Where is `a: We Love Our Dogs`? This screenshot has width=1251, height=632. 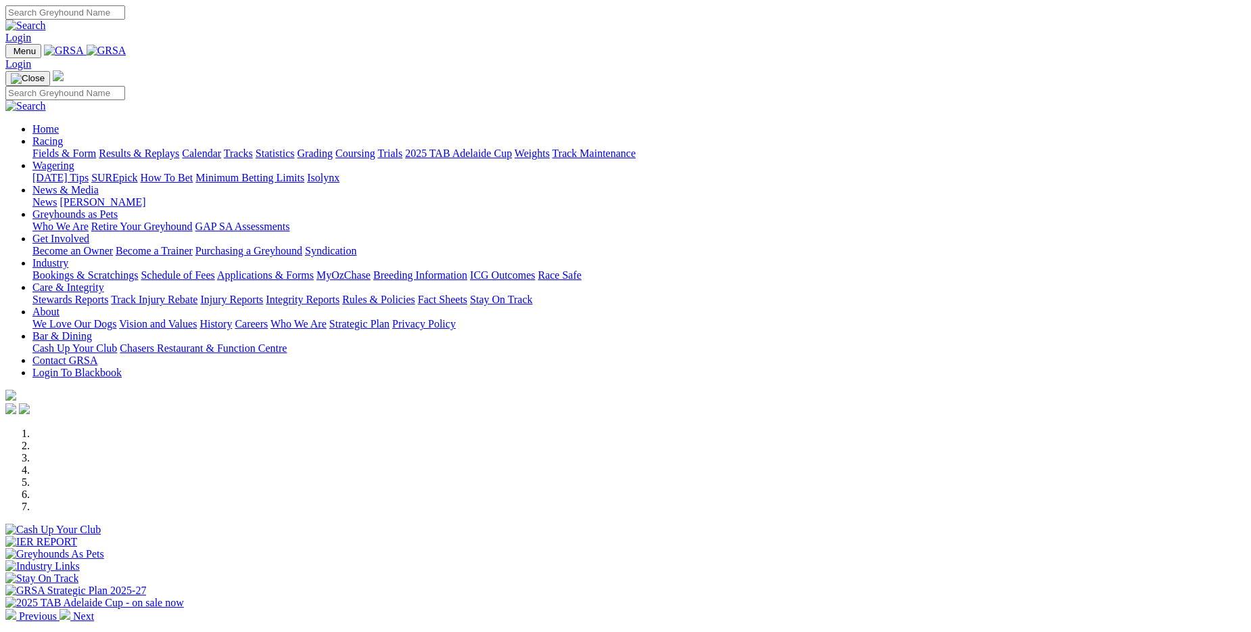 a: We Love Our Dogs is located at coordinates (74, 323).